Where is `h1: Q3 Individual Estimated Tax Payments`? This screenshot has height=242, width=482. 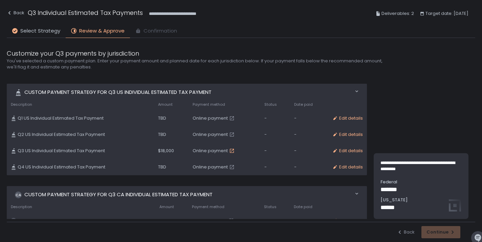 h1: Q3 Individual Estimated Tax Payments is located at coordinates (85, 13).